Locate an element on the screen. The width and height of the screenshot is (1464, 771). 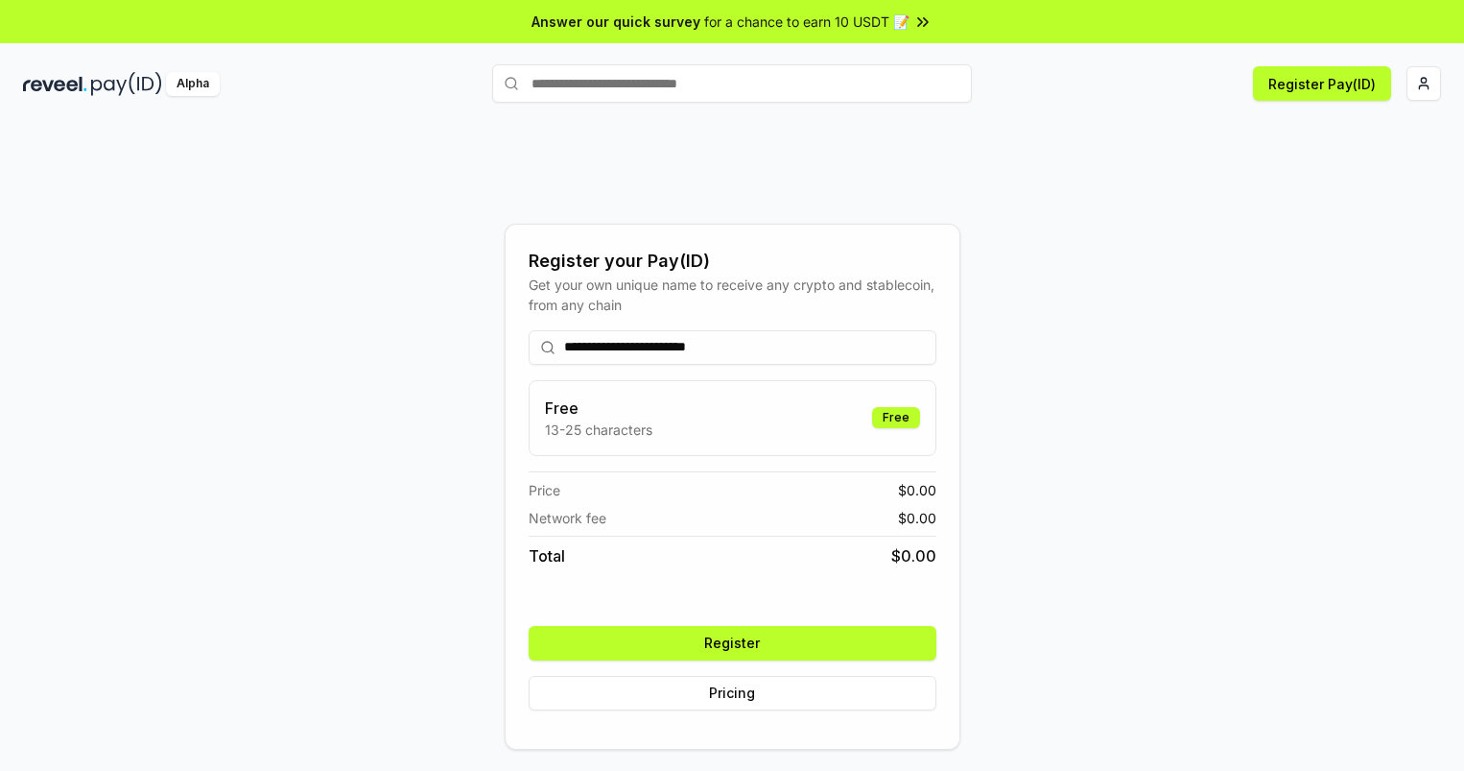
img: reveel_dark is located at coordinates (55, 83).